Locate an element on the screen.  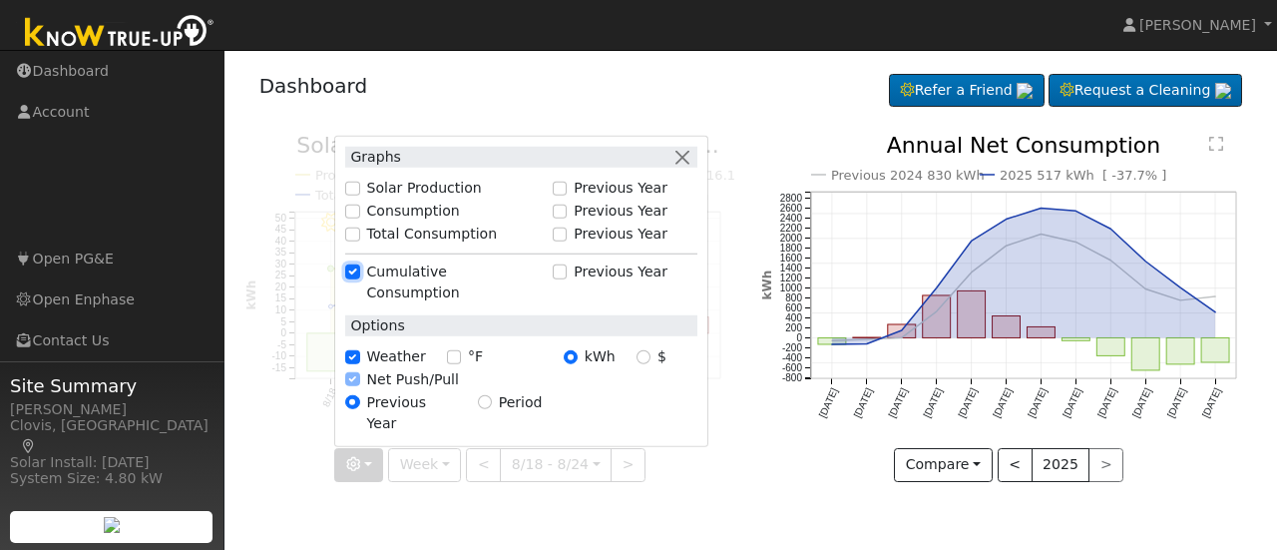
input: kWh is located at coordinates (571, 356).